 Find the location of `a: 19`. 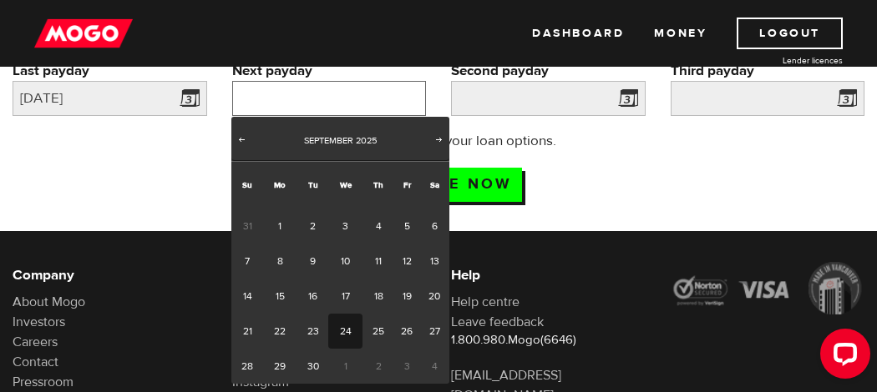

a: 19 is located at coordinates (407, 296).